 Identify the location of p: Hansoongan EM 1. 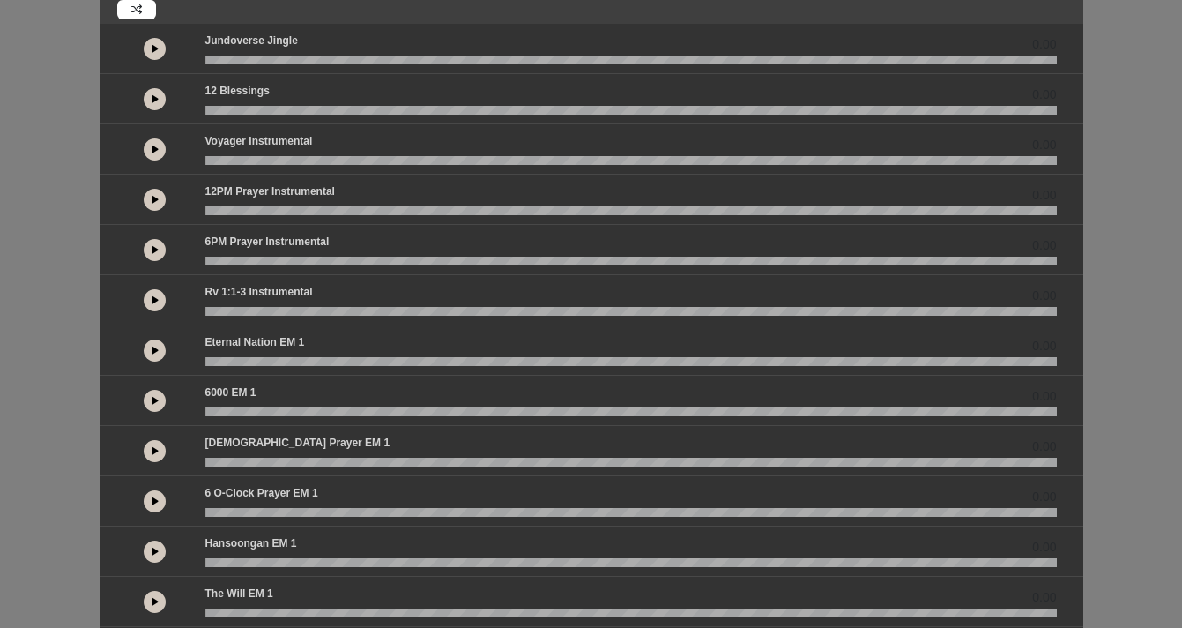
(251, 543).